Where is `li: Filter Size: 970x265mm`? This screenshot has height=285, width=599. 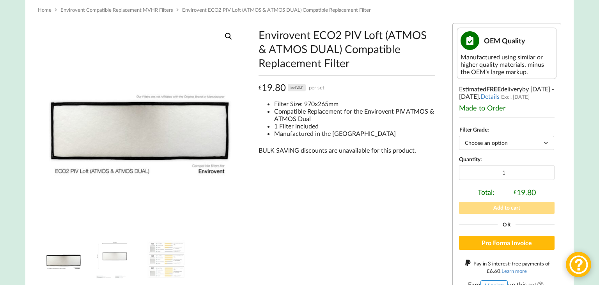 li: Filter Size: 970x265mm is located at coordinates (355, 103).